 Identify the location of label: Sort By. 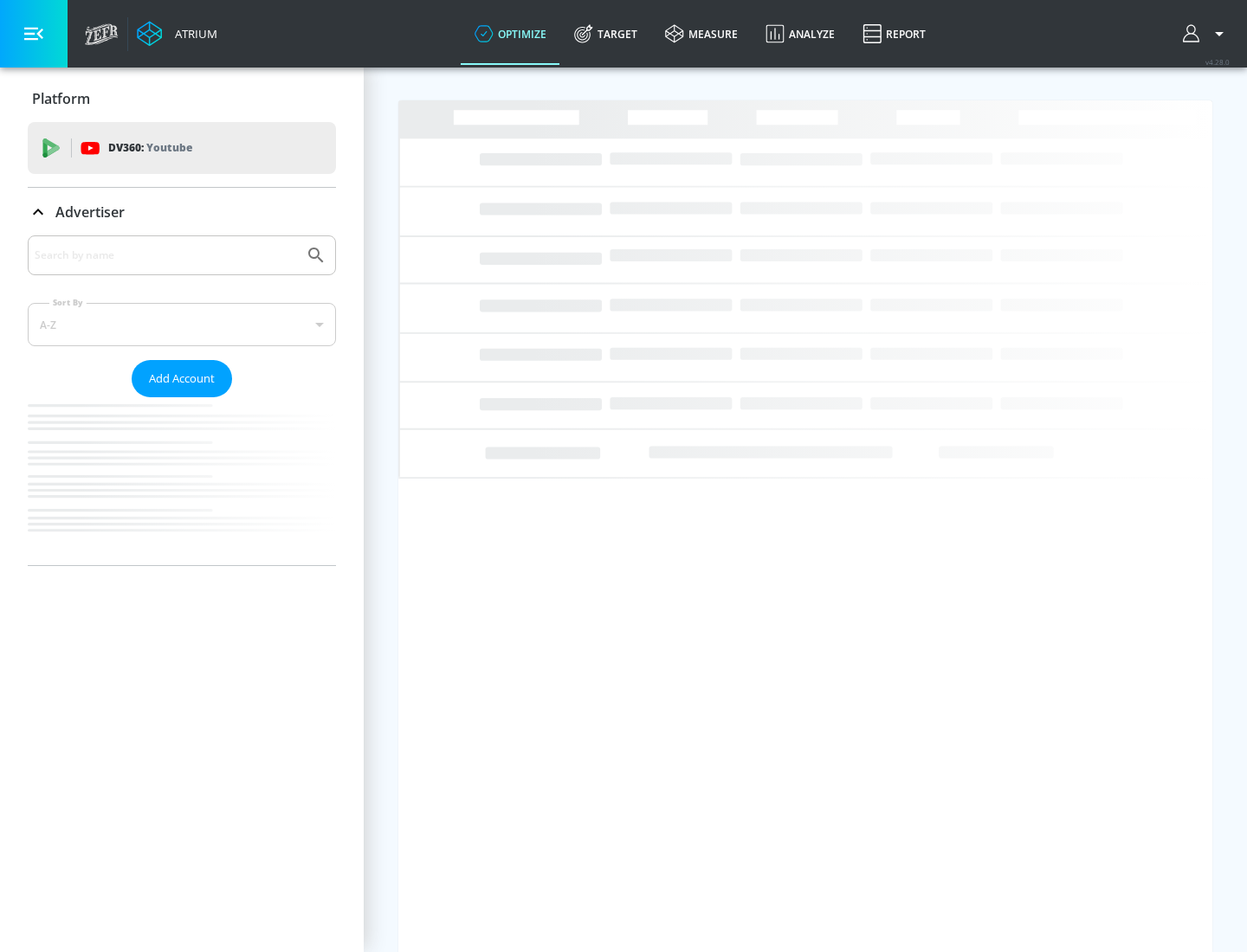
(67, 302).